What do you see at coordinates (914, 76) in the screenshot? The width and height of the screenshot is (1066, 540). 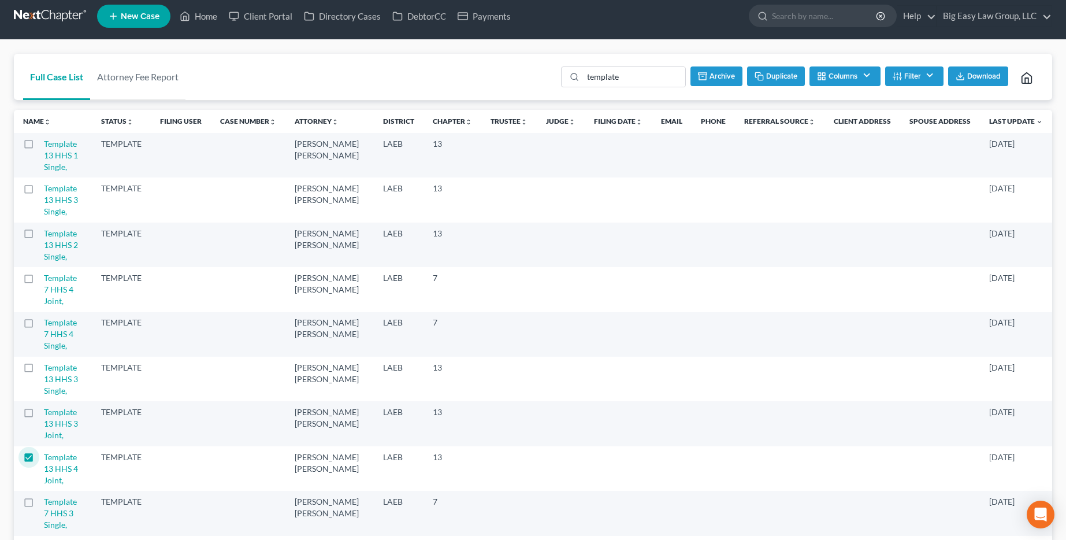 I see `button: Filter` at bounding box center [914, 76].